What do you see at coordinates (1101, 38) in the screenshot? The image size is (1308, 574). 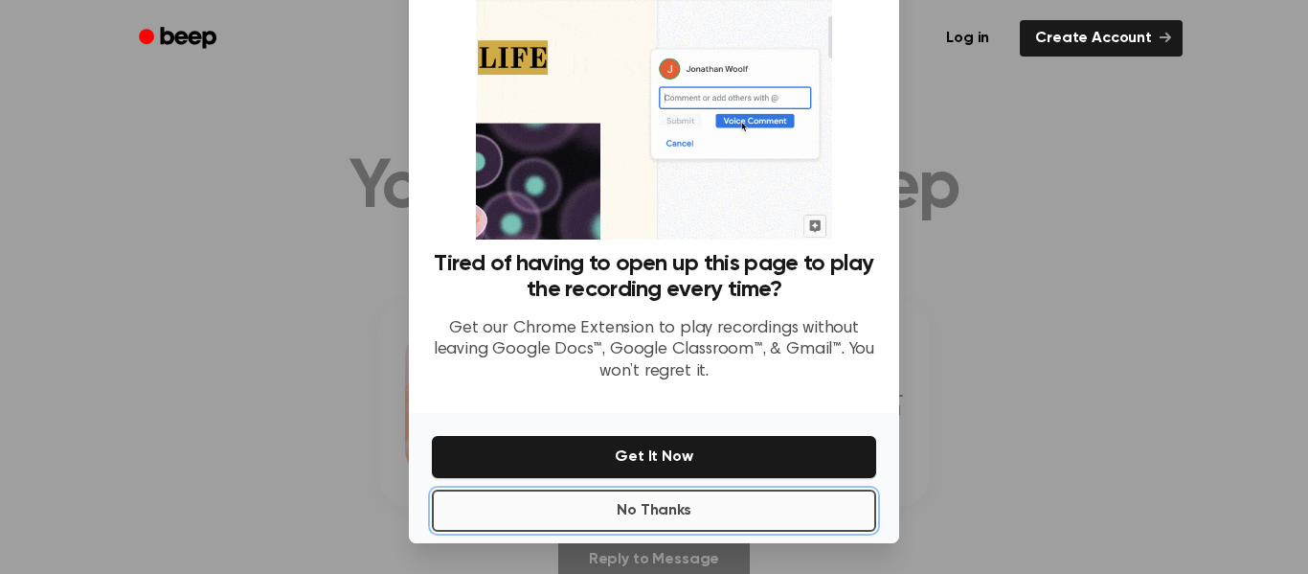 I see `a: Create Account` at bounding box center [1101, 38].